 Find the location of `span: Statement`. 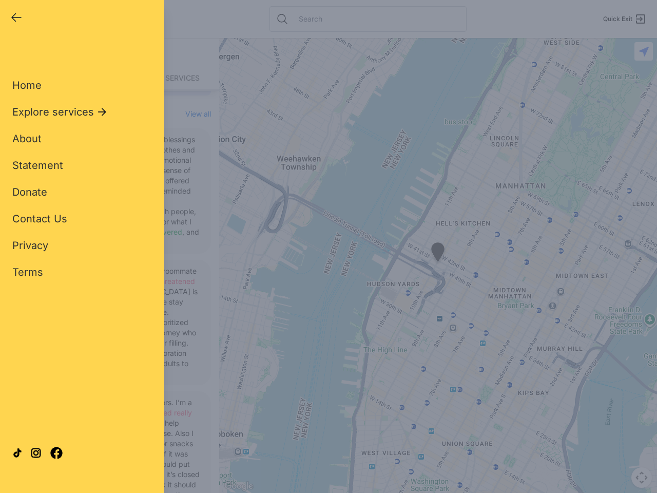

span: Statement is located at coordinates (37, 165).